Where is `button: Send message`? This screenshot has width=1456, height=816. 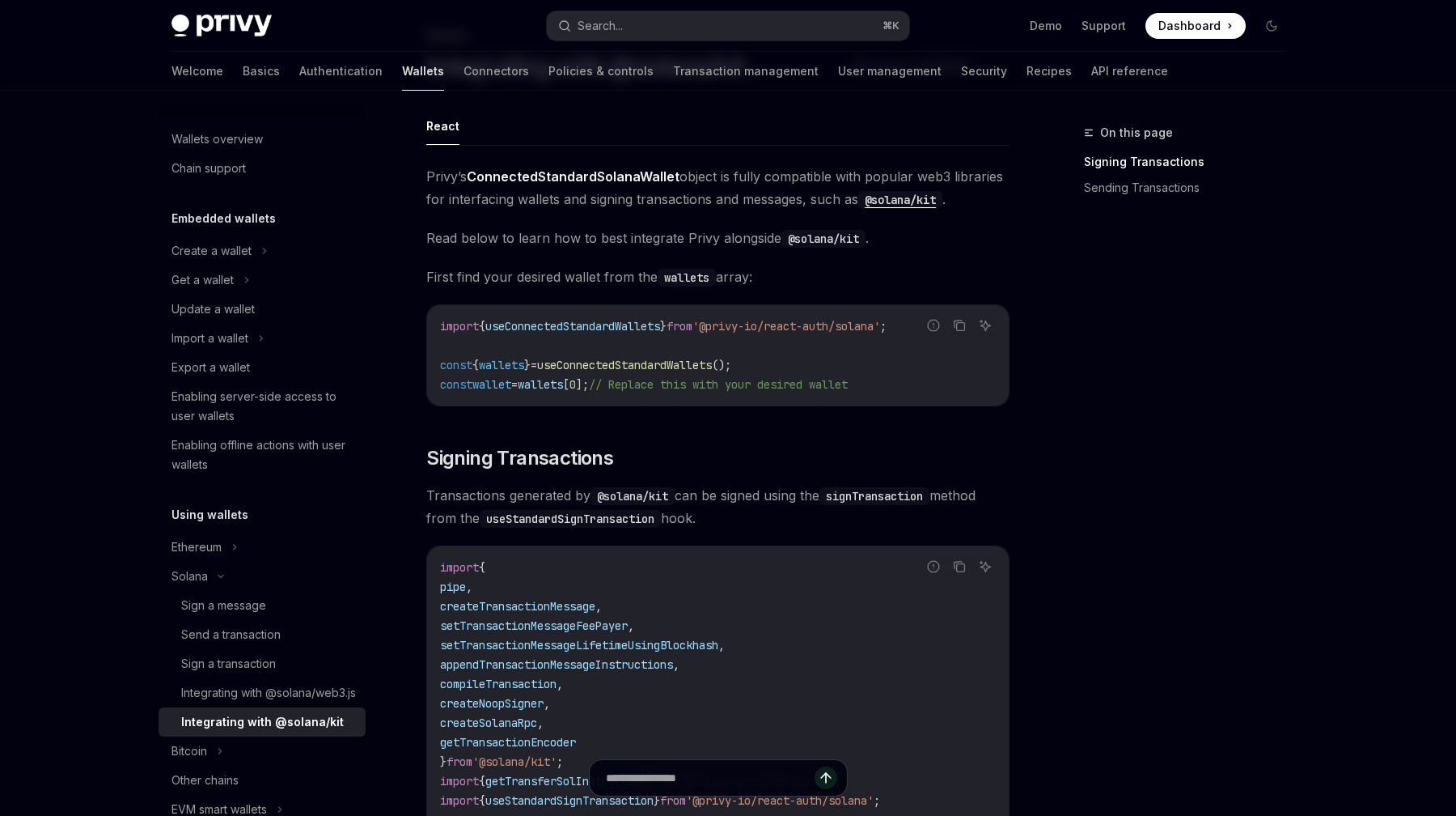 button: Send message is located at coordinates (826, 778).